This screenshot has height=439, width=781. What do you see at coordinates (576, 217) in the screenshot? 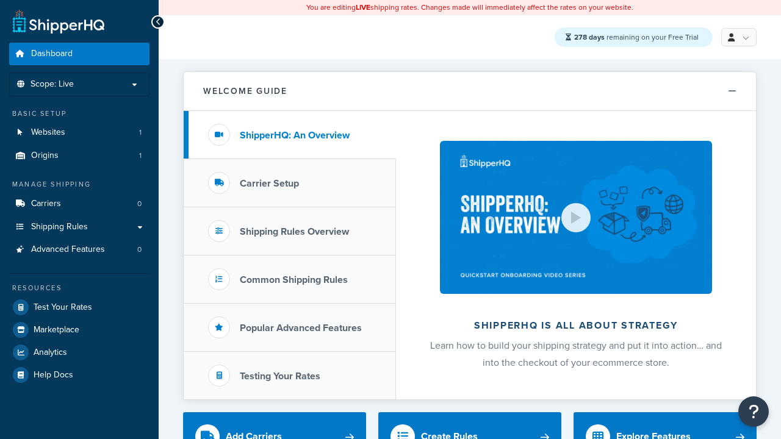
I see `img: ShipperHQ is all about strategy` at bounding box center [576, 217].